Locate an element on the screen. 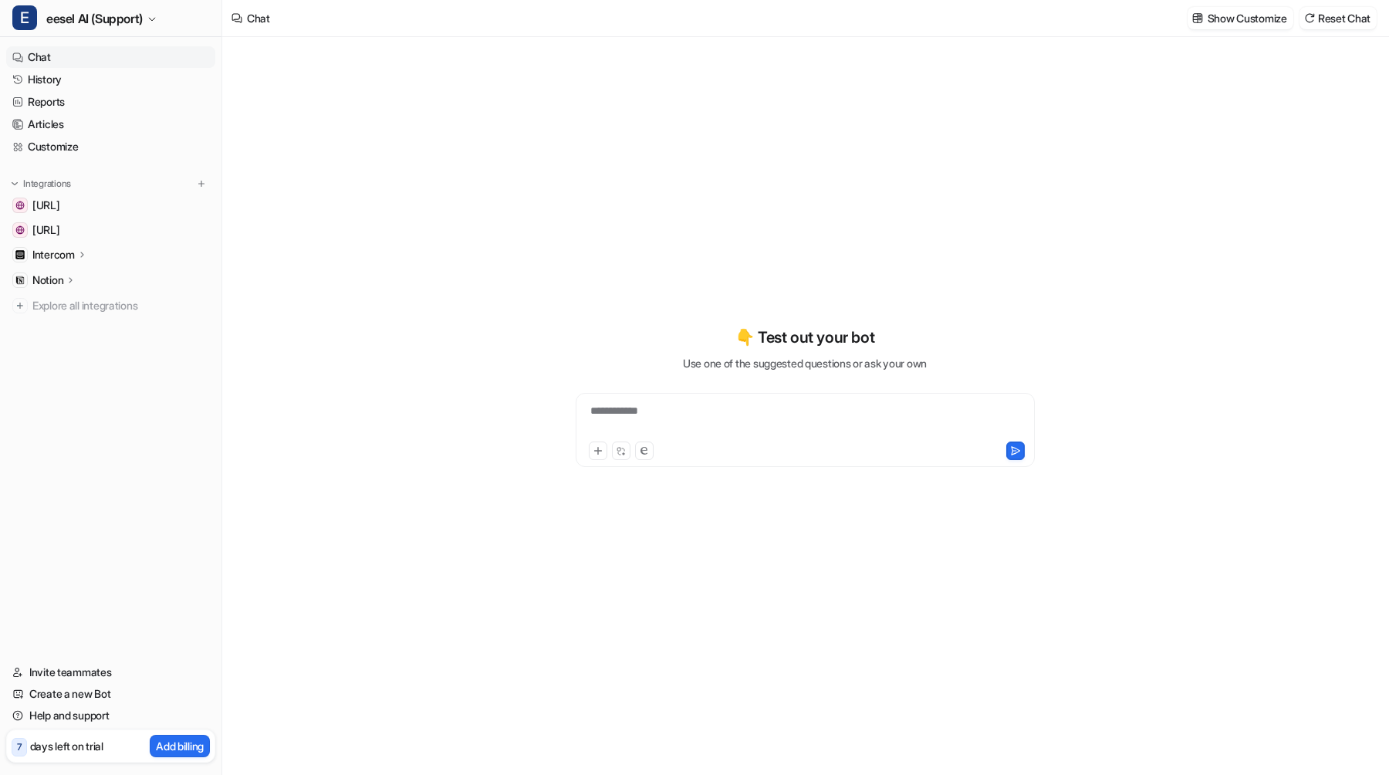  span: E is located at coordinates (25, 18).